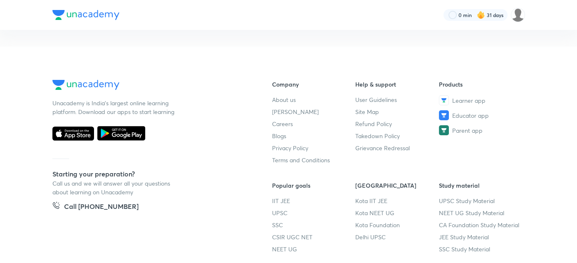  Describe the element at coordinates (314, 249) in the screenshot. I see `a: NEET UG` at that location.